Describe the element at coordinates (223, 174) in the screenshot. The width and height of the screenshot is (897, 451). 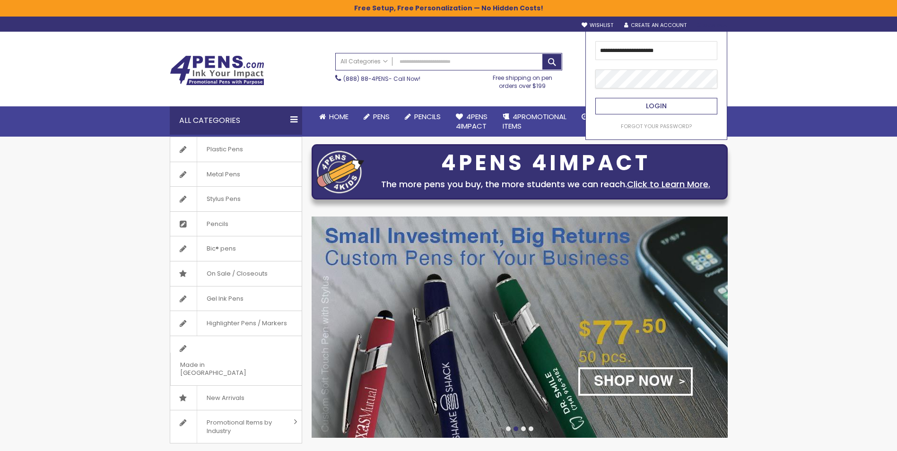
I see `span: Metal Pens` at that location.